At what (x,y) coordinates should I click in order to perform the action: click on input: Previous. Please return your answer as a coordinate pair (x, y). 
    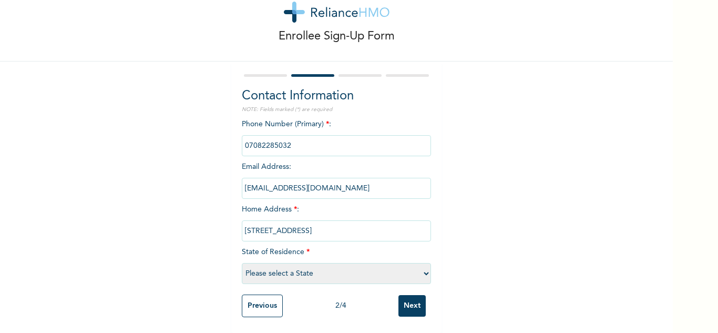
    Looking at the image, I should click on (262, 305).